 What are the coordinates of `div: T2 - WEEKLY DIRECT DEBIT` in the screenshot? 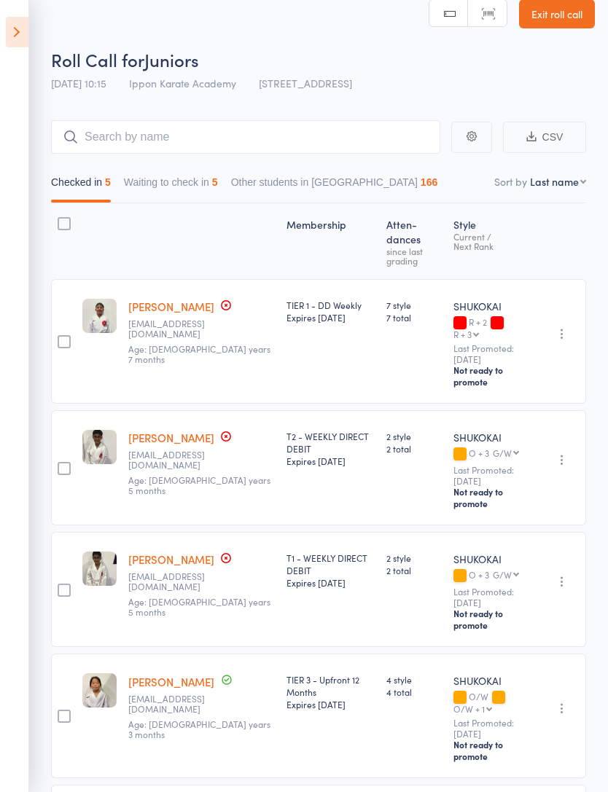 It's located at (330, 448).